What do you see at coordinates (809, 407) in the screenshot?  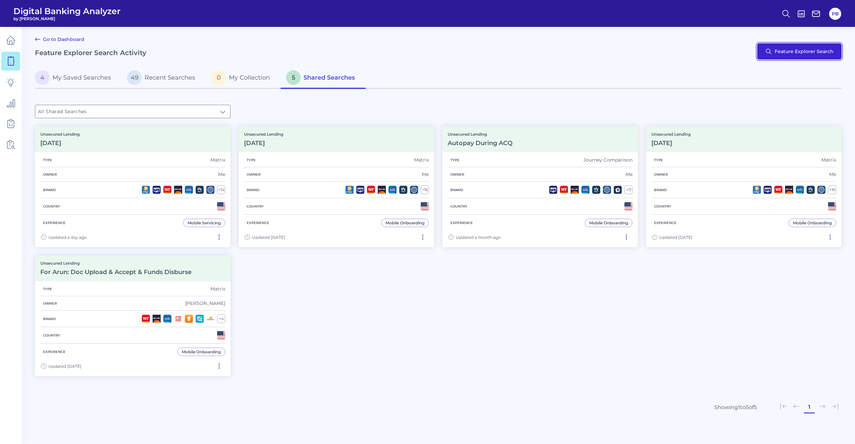 I see `button: 1` at bounding box center [809, 407].